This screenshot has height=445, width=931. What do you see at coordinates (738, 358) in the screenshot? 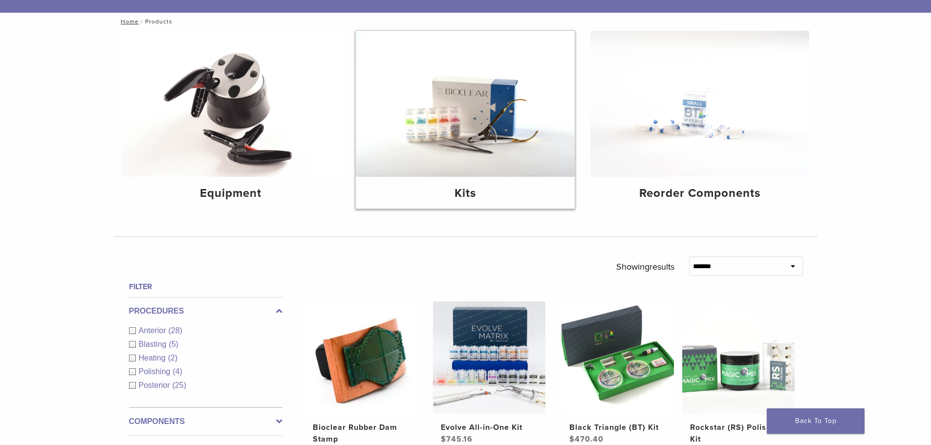
I see `img: Rockstar (RS) Polishing Kit` at bounding box center [738, 358].